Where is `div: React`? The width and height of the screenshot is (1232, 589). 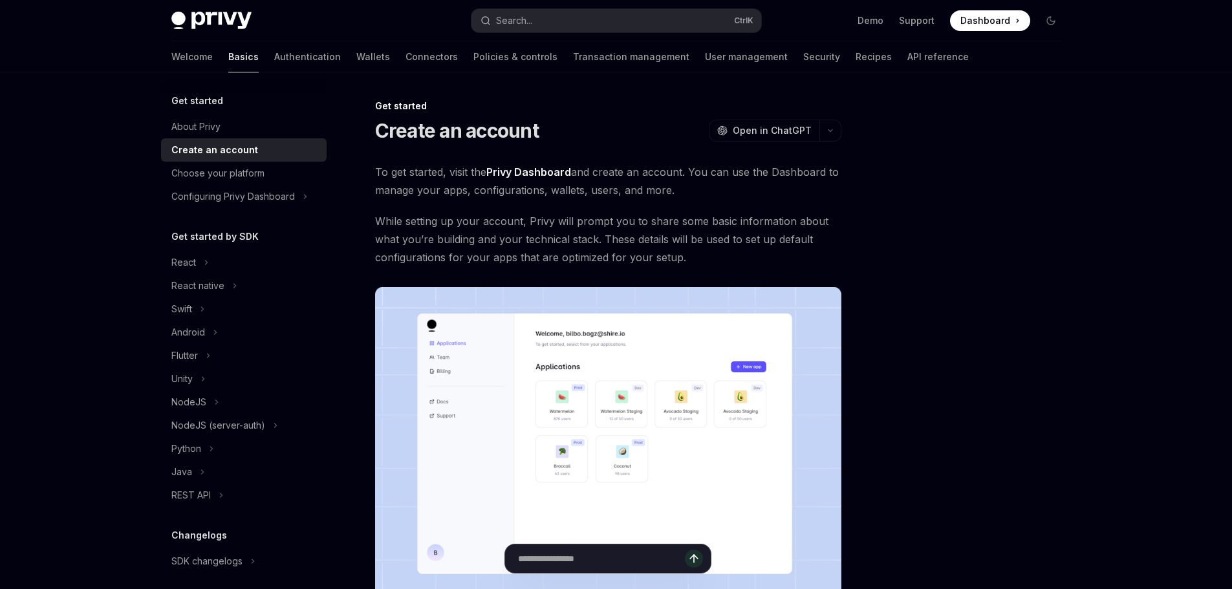 div: React is located at coordinates (184, 263).